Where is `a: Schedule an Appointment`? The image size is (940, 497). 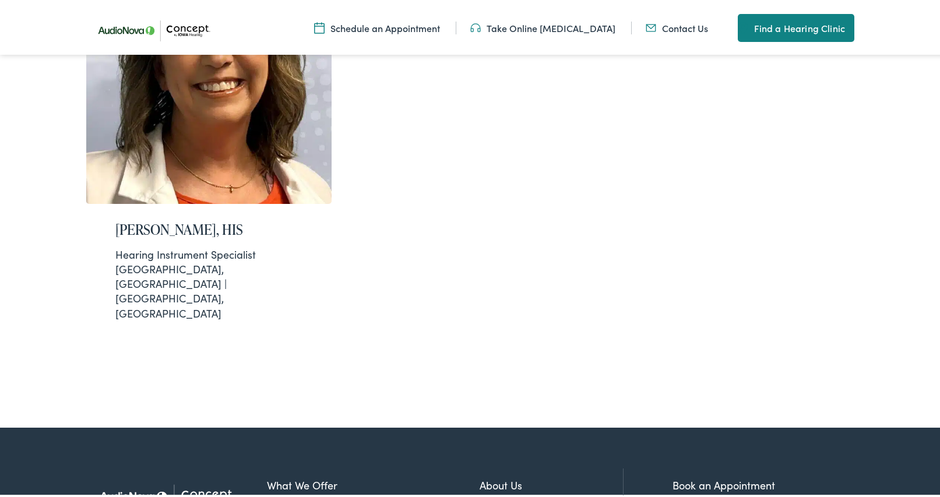 a: Schedule an Appointment is located at coordinates (377, 26).